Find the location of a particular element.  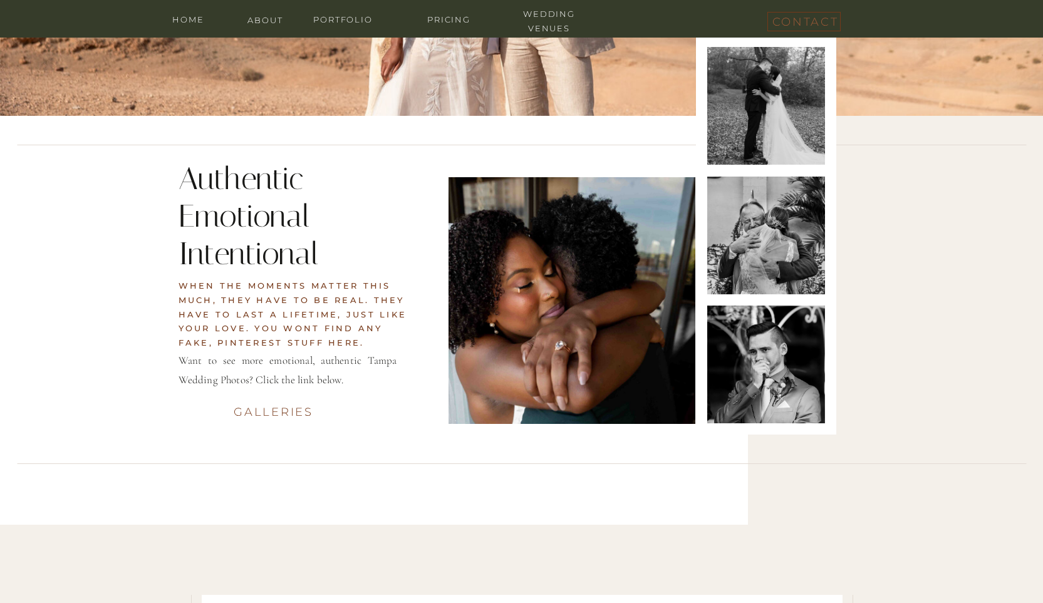

h3: Galleries is located at coordinates (274, 410).